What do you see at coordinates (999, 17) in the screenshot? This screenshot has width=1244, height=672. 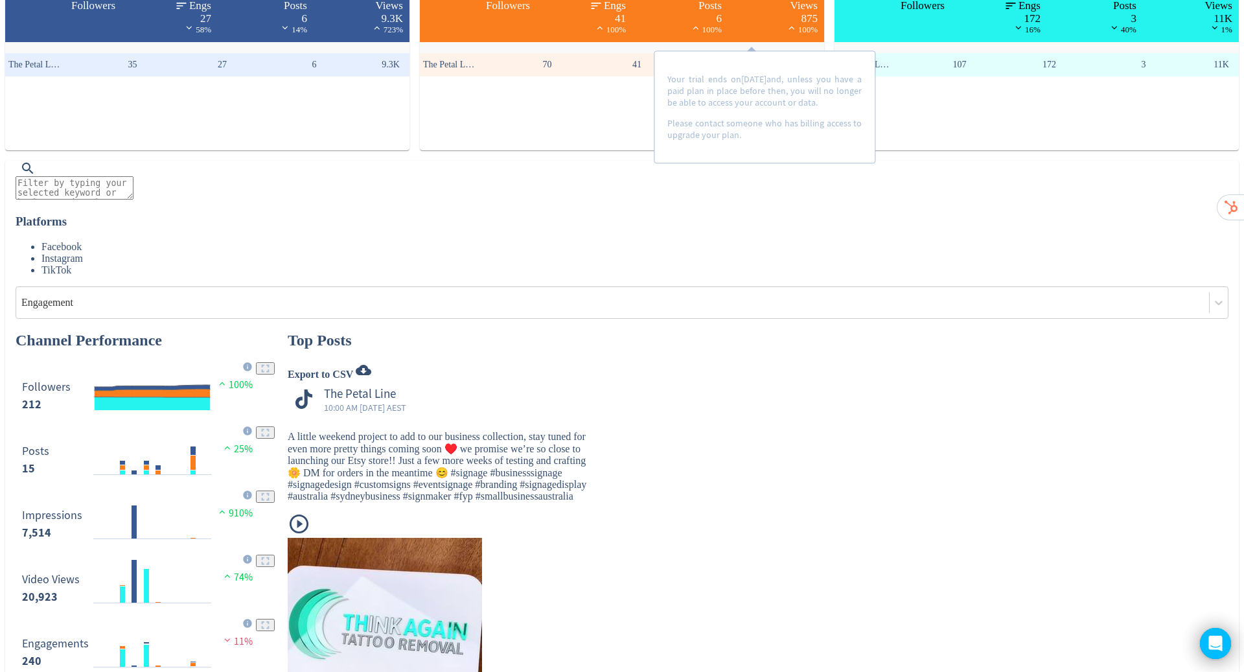 I see `div: 172` at bounding box center [999, 17].